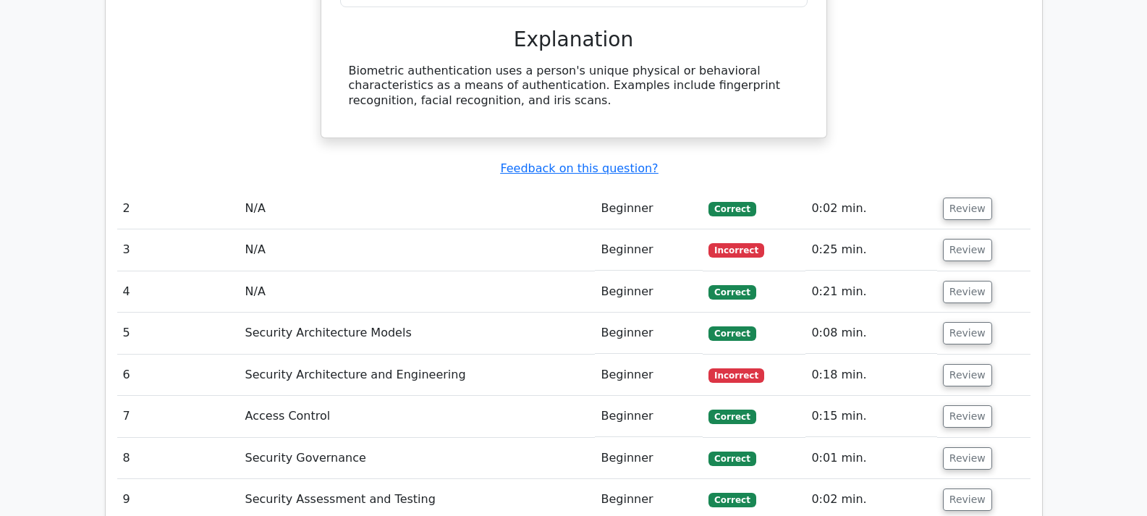 Image resolution: width=1147 pixels, height=516 pixels. I want to click on td: 0:15 min., so click(870, 416).